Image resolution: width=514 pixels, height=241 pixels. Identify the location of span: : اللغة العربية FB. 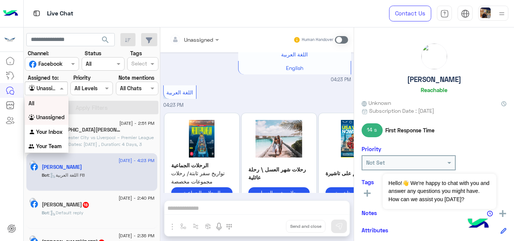
(67, 175).